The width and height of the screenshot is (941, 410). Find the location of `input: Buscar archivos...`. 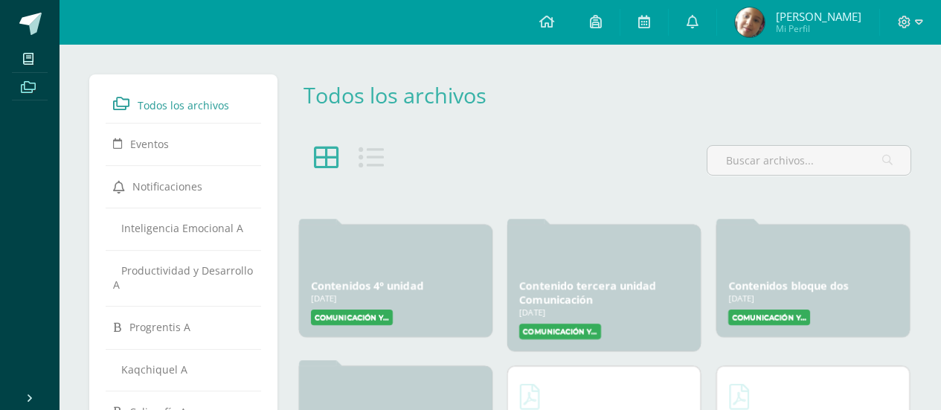

input: Buscar archivos... is located at coordinates (809, 160).